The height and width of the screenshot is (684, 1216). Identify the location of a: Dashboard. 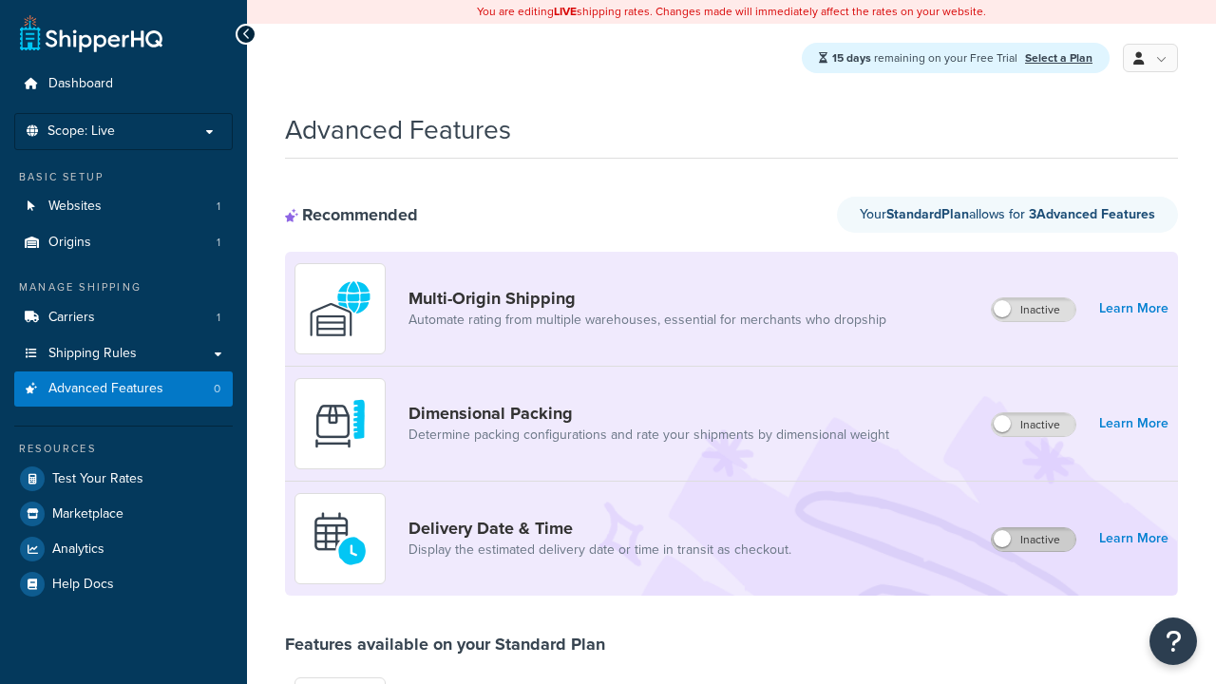
(124, 84).